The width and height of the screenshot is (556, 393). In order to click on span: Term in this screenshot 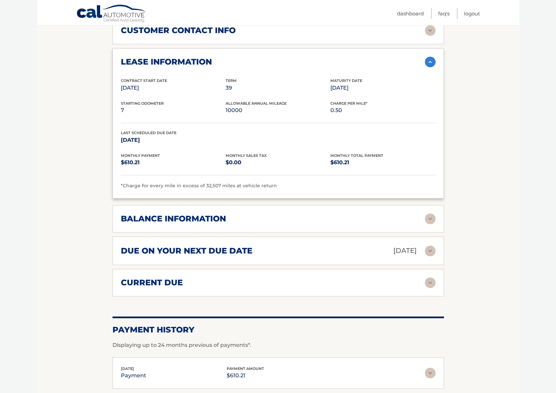, I will do `click(231, 81)`.